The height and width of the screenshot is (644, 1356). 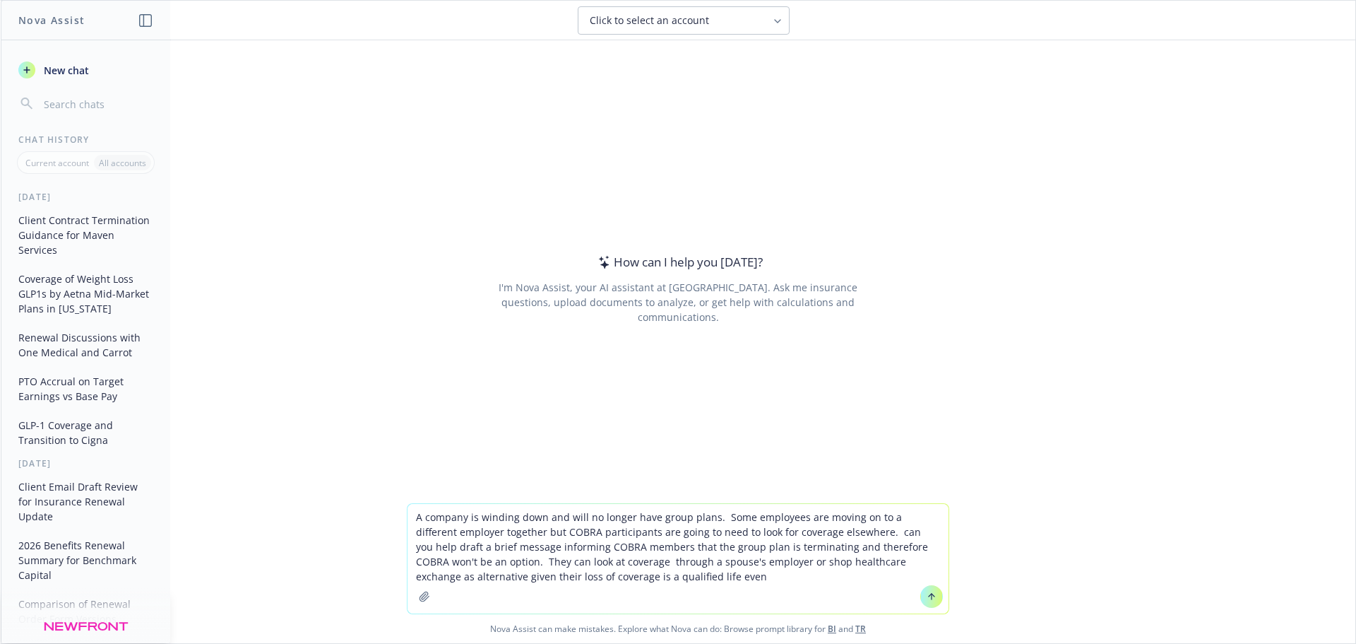 I want to click on button: GLP-1 Coverage and Transition to Cigna, so click(x=85, y=432).